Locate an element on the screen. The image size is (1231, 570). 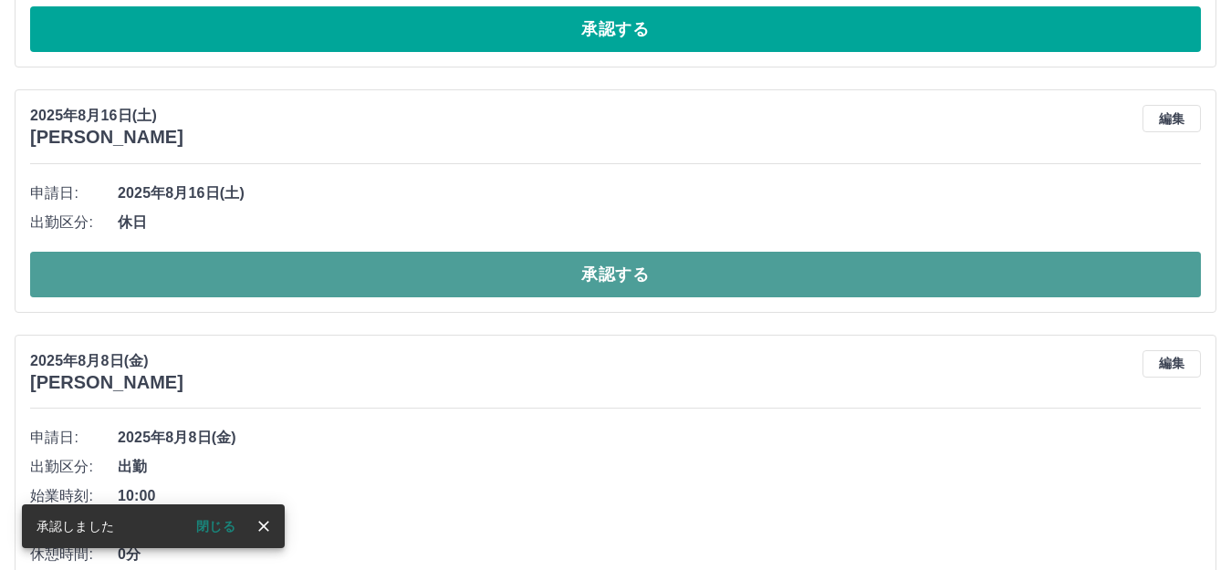
span: 始業時刻: is located at coordinates (74, 496).